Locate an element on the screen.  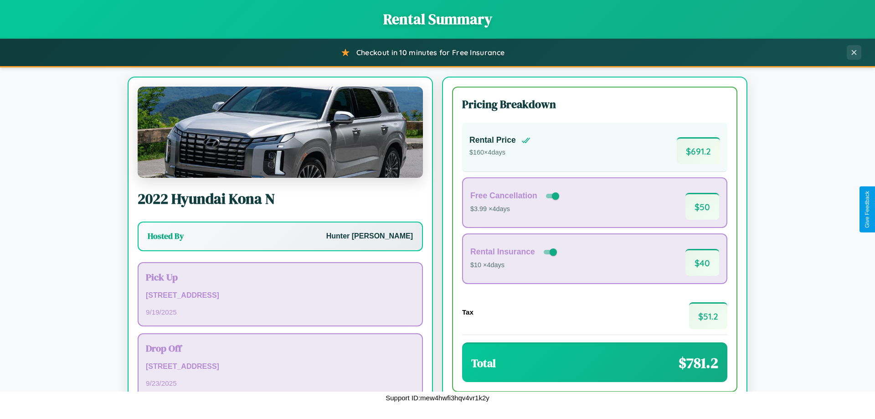
span: $ 40 is located at coordinates (703, 262).